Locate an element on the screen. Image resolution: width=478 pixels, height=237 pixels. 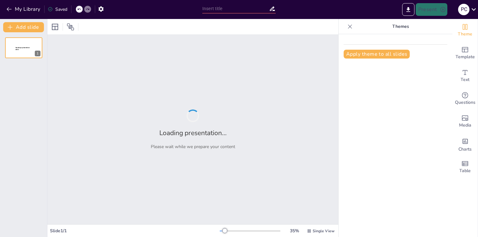
div: Add ready made slides is located at coordinates (465, 53).